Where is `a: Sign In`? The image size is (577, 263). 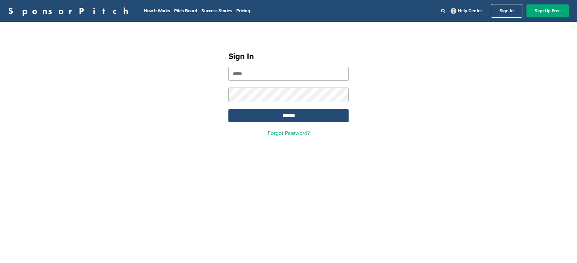
a: Sign In is located at coordinates (506, 11).